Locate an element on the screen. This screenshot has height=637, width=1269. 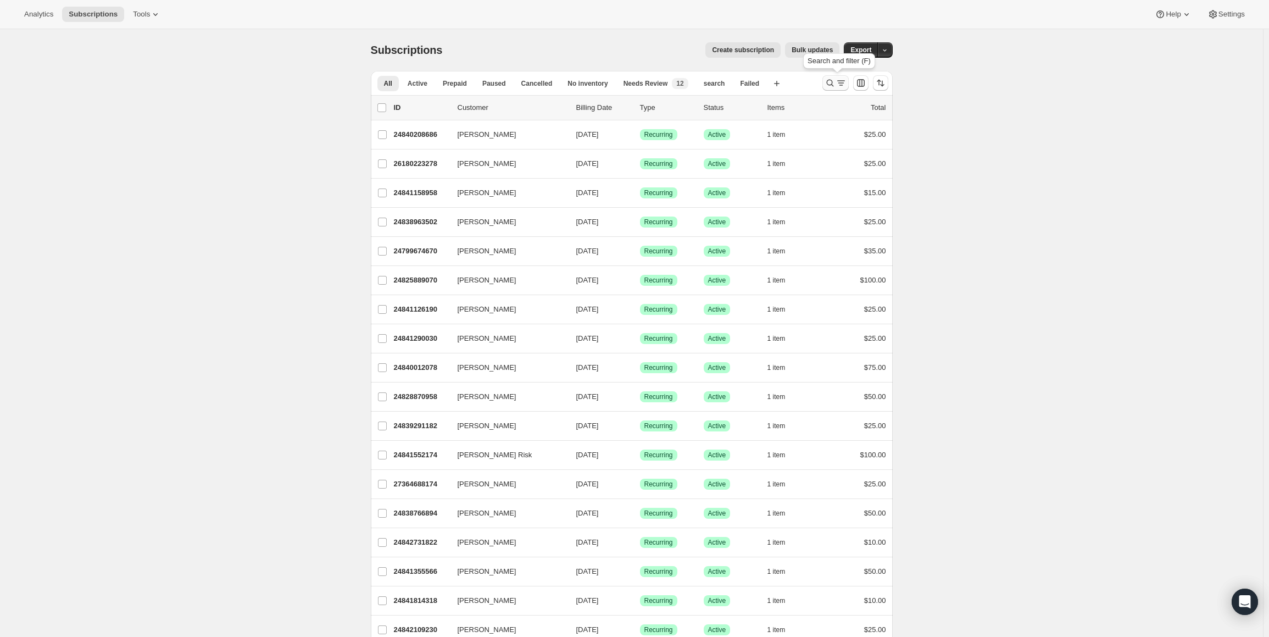
span: search is located at coordinates (714, 84).